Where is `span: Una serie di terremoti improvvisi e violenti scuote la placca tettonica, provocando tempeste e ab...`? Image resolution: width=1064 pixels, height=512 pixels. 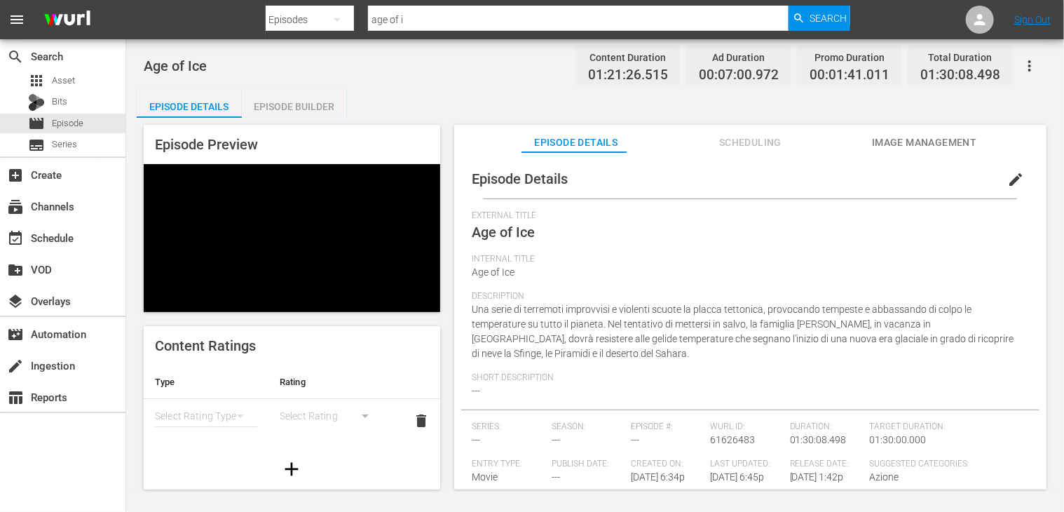
span: Una serie di terremoti improvvisi e violenti scuote la placca tettonica, provocando tempeste e ab... is located at coordinates (743, 331).